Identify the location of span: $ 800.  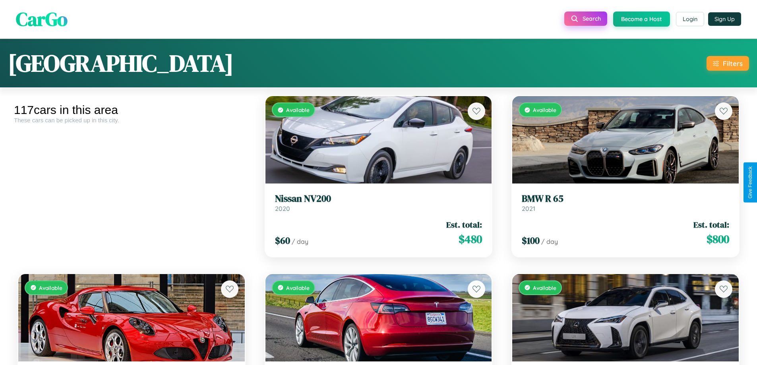
(718, 239).